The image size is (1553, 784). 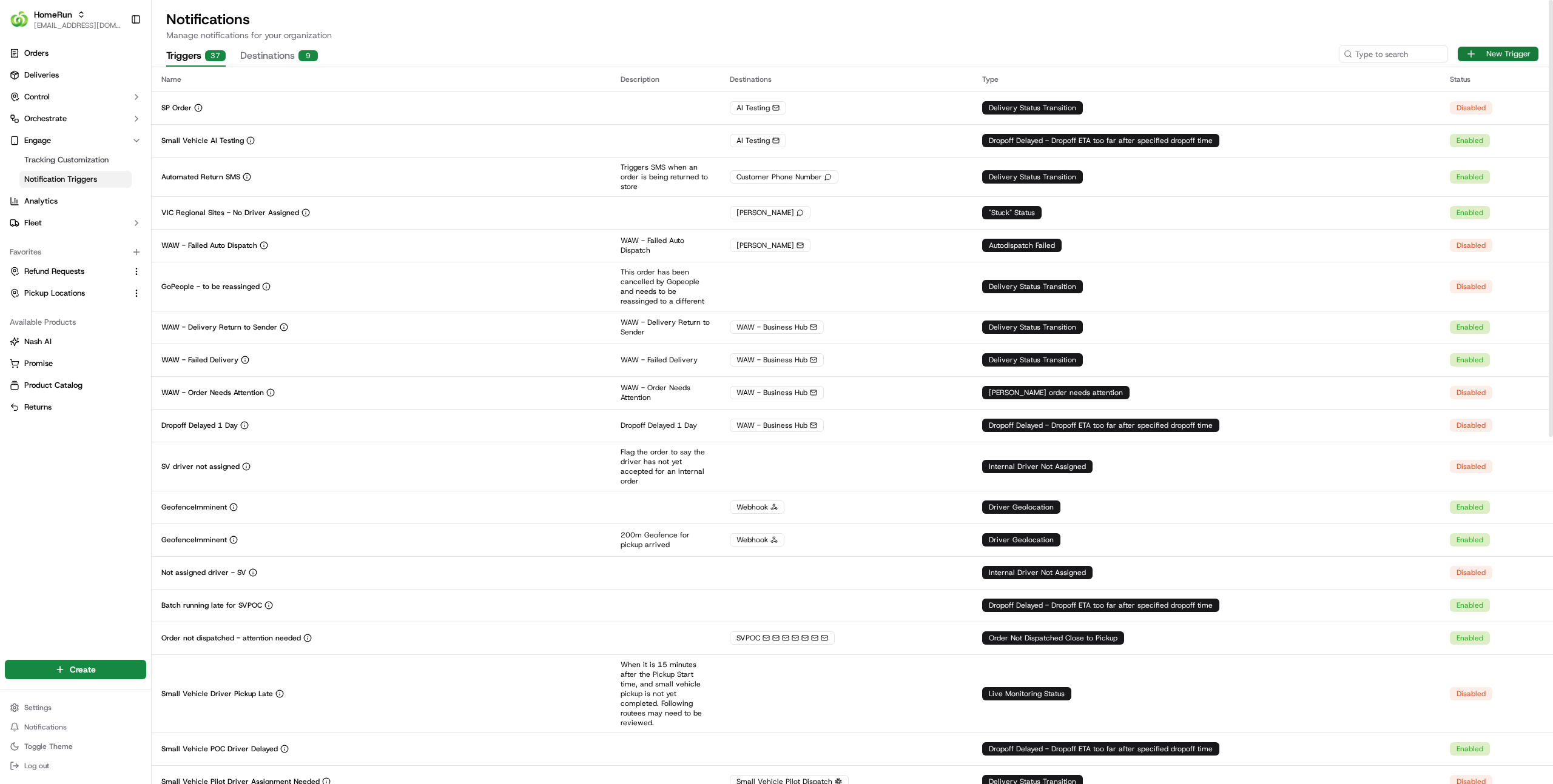 What do you see at coordinates (38, 141) in the screenshot?
I see `span: Engage` at bounding box center [38, 141].